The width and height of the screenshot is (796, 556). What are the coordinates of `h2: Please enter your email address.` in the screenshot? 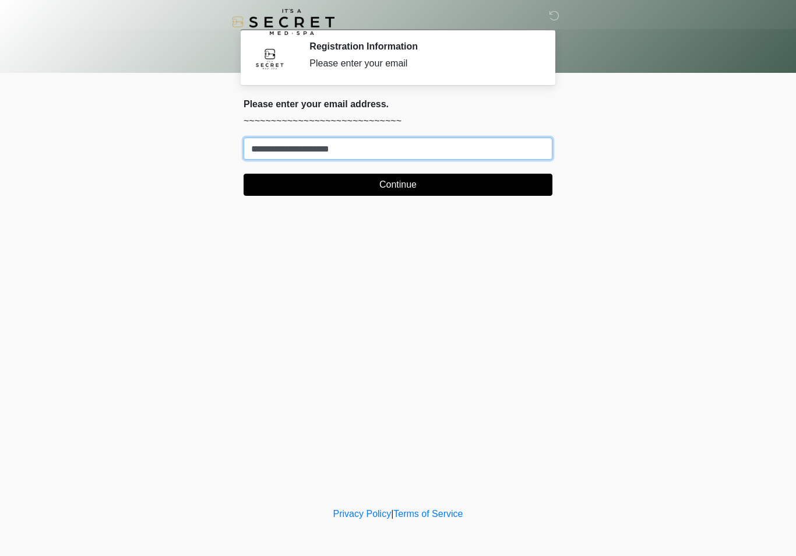 It's located at (398, 104).